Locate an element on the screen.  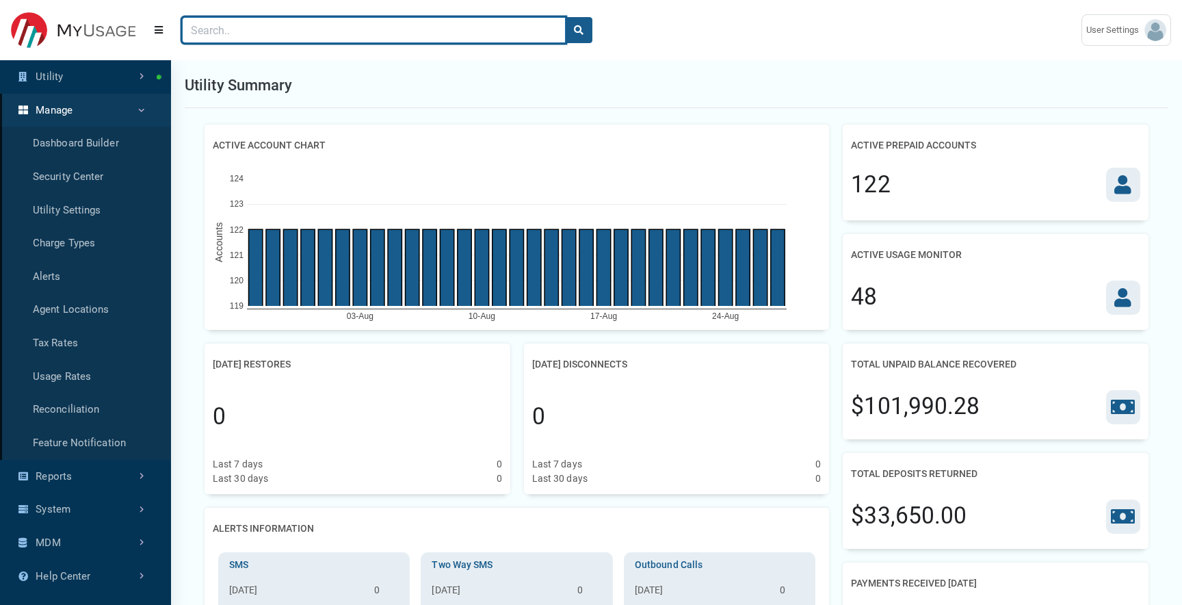
h3: Two Way SMS is located at coordinates (516, 564).